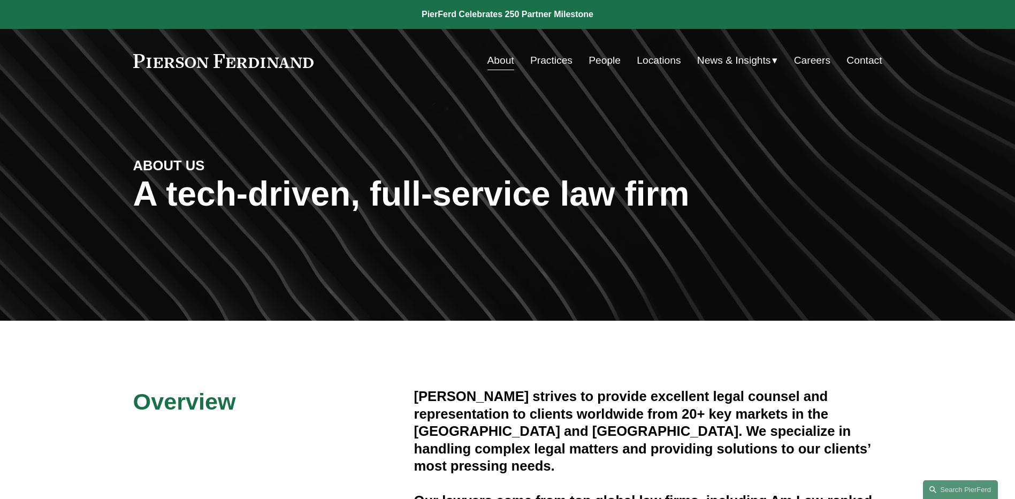 The width and height of the screenshot is (1015, 499). Describe the element at coordinates (508, 194) in the screenshot. I see `h1: A tech-driven, full-service law firm` at that location.